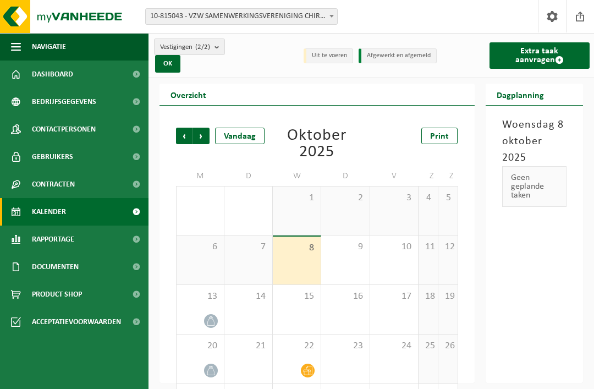 The image size is (594, 389). Describe the element at coordinates (189, 47) in the screenshot. I see `button: Vestigingen(2/2)` at that location.